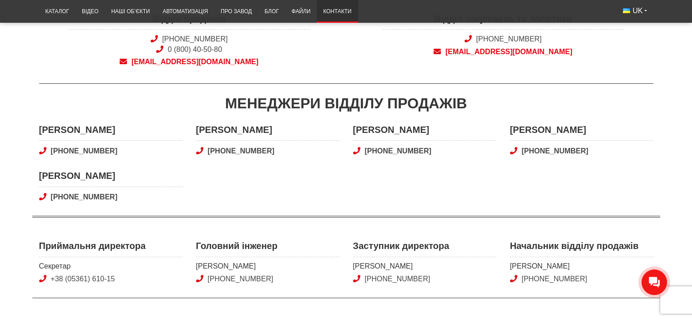 Image resolution: width=692 pixels, height=320 pixels. I want to click on a: +38 (05361) 610-15, so click(82, 278).